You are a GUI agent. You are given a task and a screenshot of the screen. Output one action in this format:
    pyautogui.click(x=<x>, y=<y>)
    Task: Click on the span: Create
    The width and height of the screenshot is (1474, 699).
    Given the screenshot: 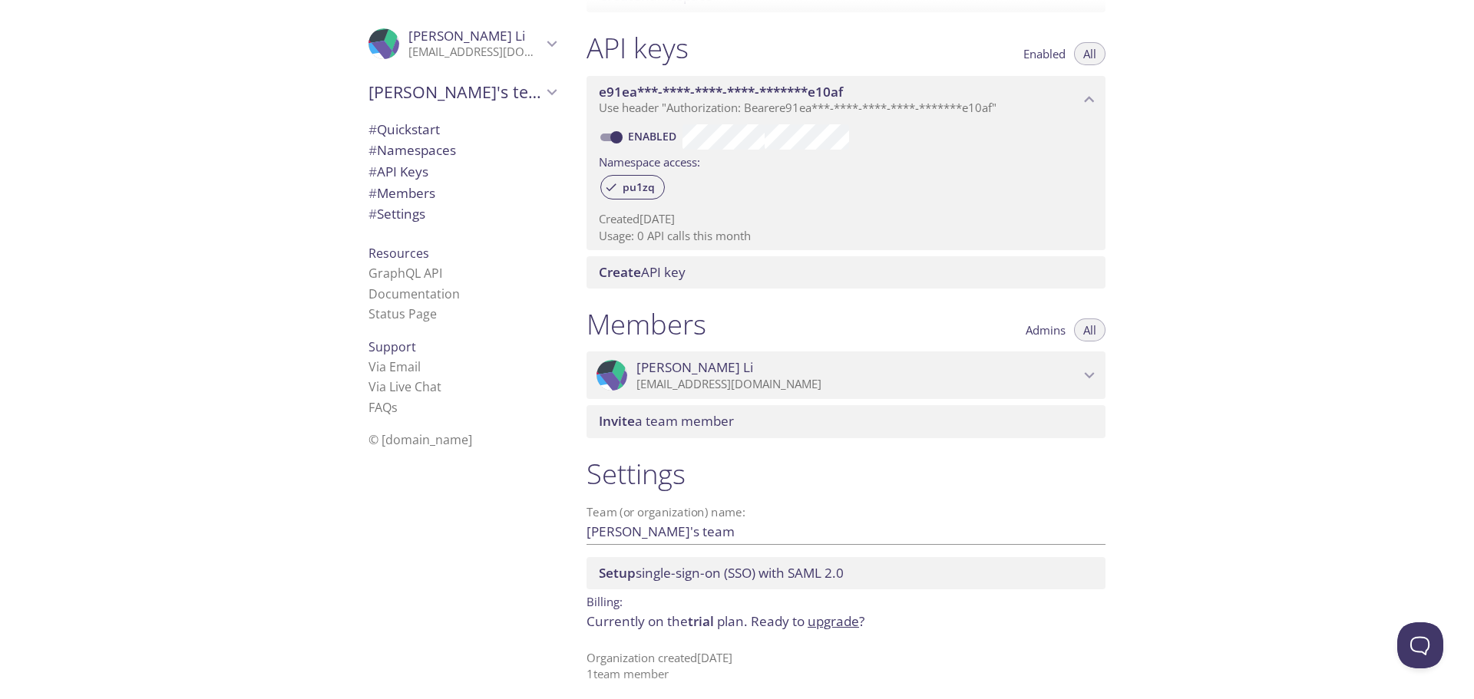 What is the action you would take?
    pyautogui.click(x=620, y=272)
    